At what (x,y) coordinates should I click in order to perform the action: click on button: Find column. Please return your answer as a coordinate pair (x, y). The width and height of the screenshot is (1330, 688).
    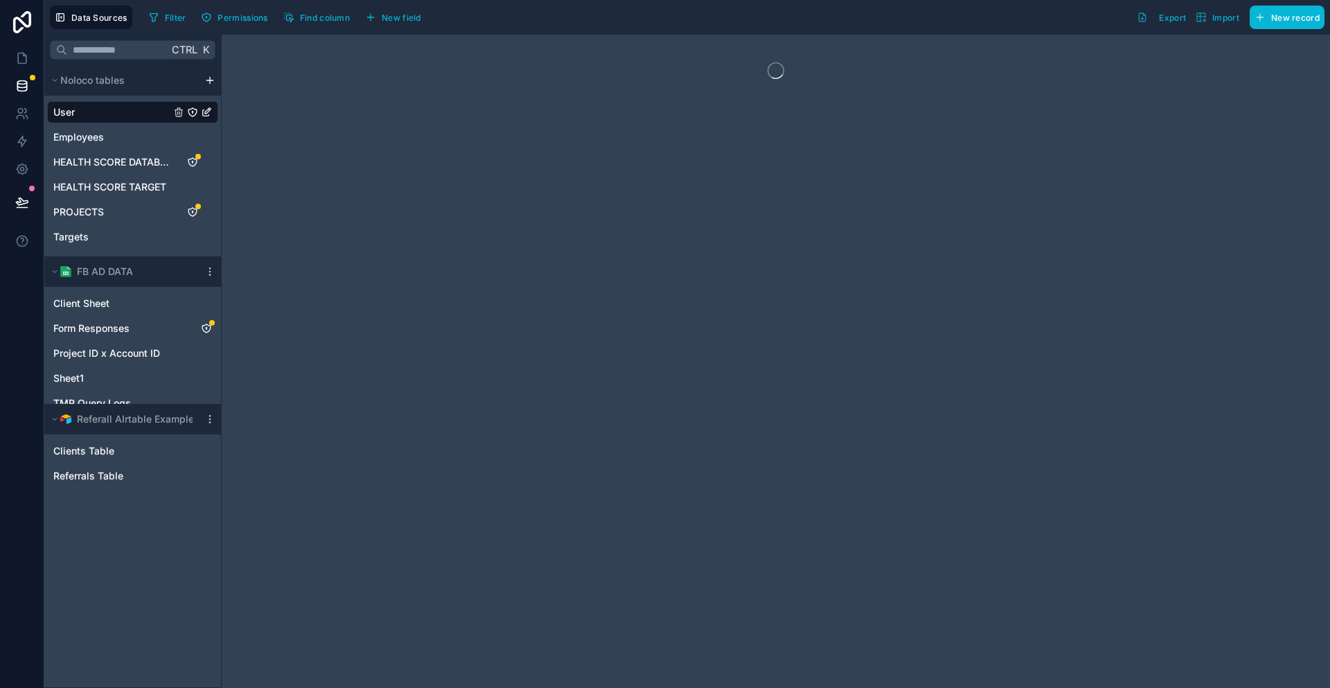
    Looking at the image, I should click on (317, 17).